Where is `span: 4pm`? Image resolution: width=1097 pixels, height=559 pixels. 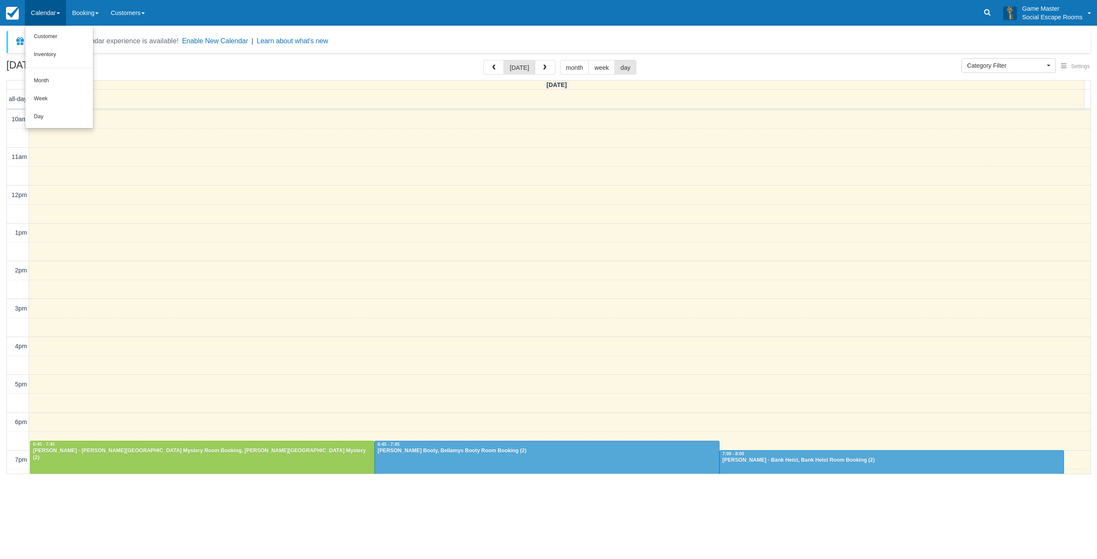 span: 4pm is located at coordinates (21, 346).